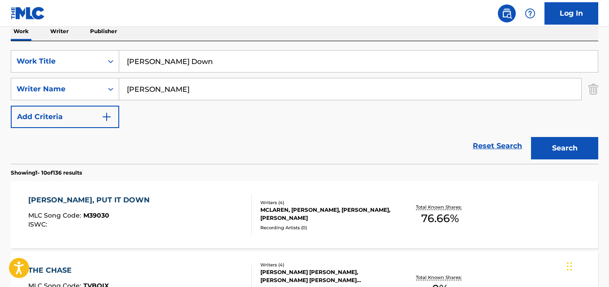  Describe the element at coordinates (594, 89) in the screenshot. I see `img: Delete Criterion` at that location.